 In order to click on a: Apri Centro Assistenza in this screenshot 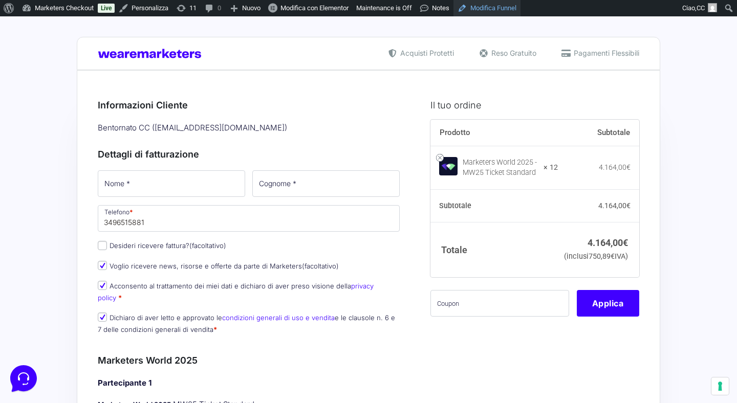, I will do `click(148, 131)`.